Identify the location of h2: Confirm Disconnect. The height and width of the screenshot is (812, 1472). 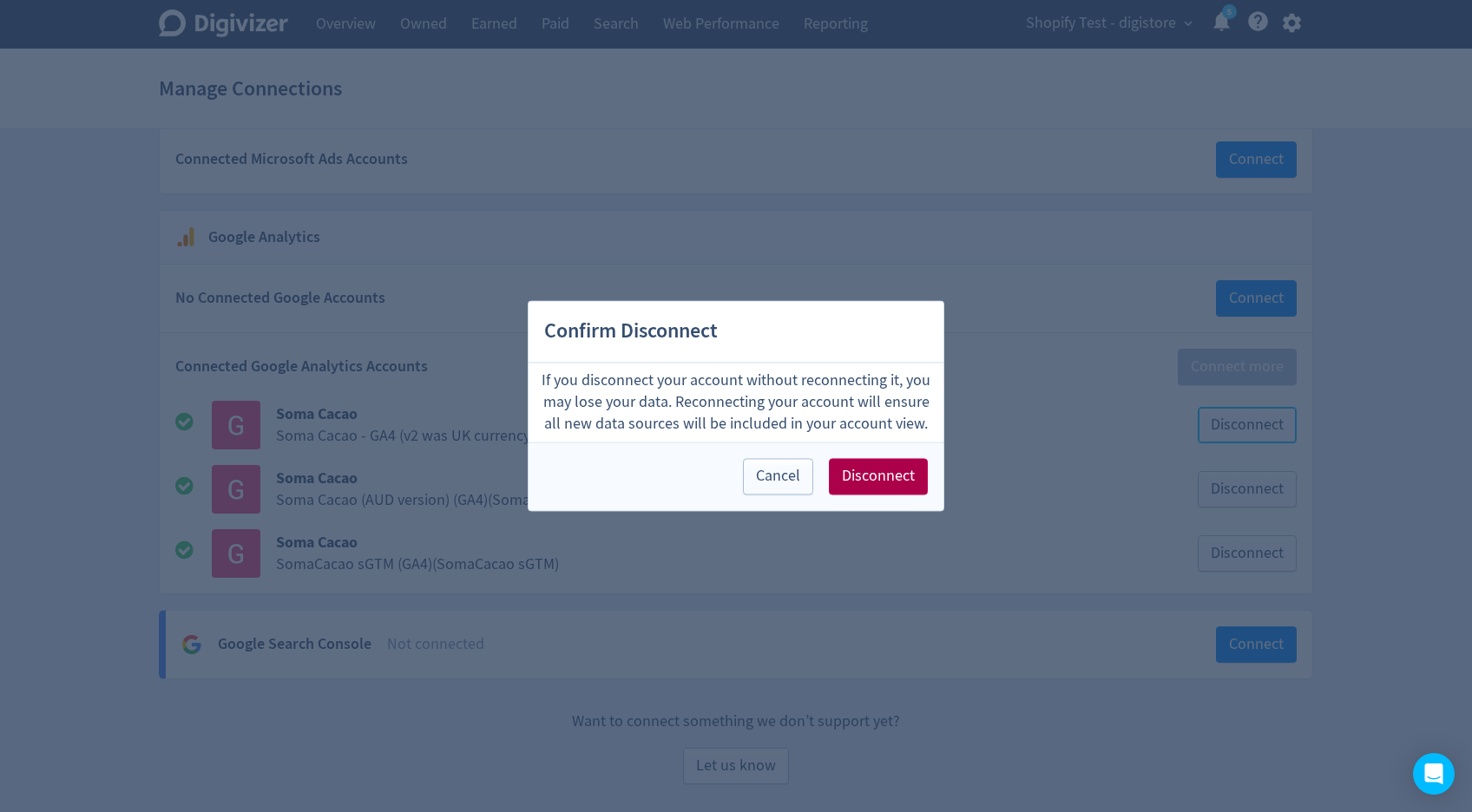
(736, 331).